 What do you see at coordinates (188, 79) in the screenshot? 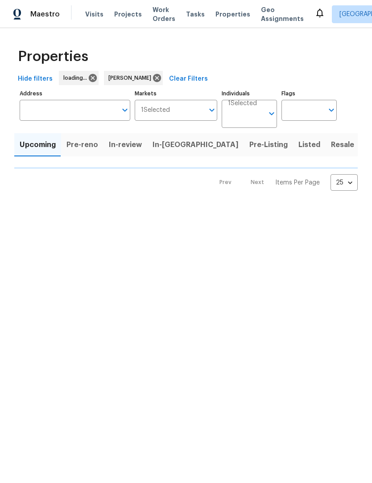
I see `span: Clear Filters` at bounding box center [188, 79].